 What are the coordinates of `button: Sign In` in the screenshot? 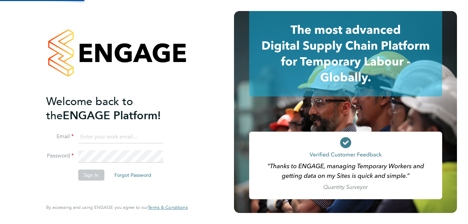 It's located at (91, 175).